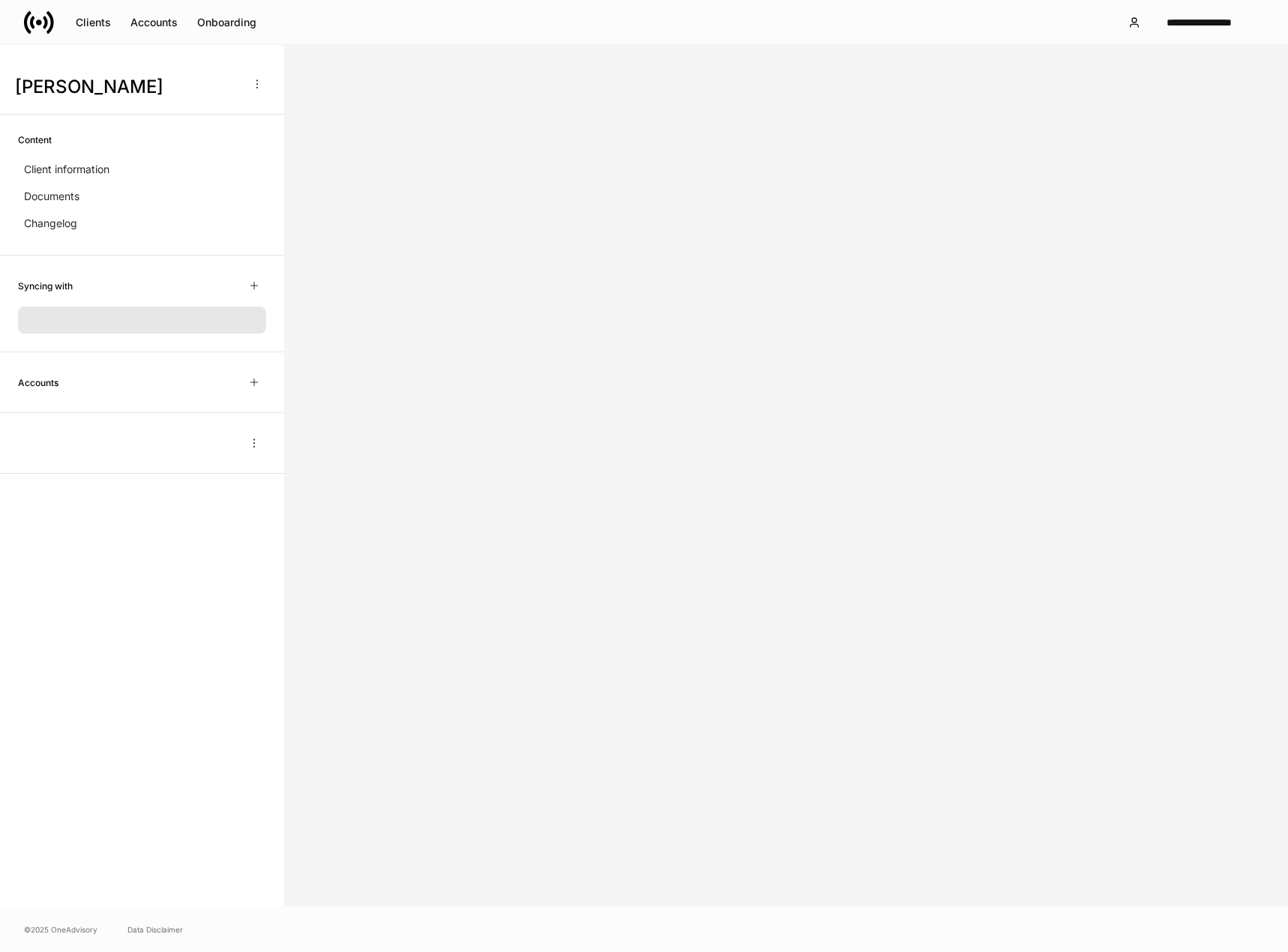 Image resolution: width=1288 pixels, height=952 pixels. What do you see at coordinates (141, 170) in the screenshot?
I see `a: Client information` at bounding box center [141, 170].